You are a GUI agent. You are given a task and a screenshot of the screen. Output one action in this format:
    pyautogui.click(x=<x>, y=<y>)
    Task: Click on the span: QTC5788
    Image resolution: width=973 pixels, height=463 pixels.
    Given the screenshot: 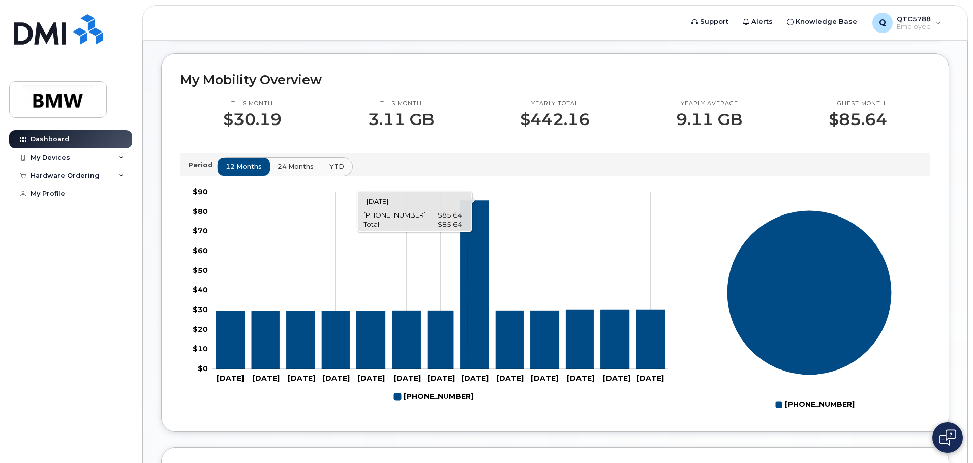 What is the action you would take?
    pyautogui.click(x=914, y=19)
    